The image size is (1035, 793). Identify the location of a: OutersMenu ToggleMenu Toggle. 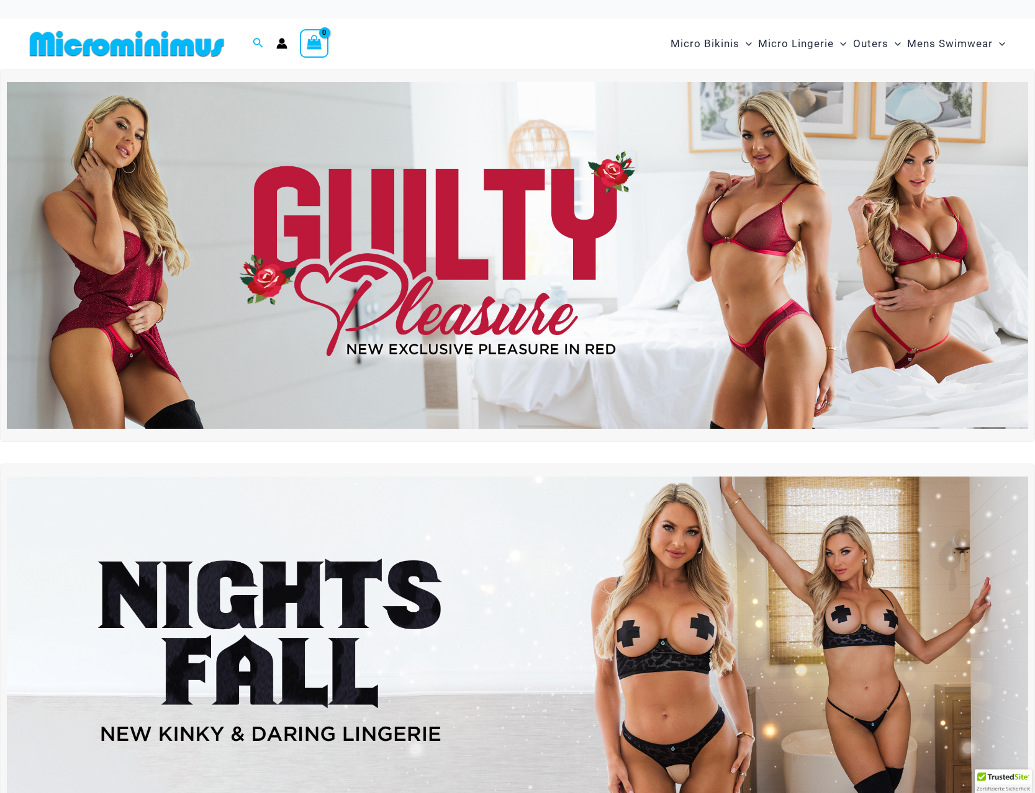
(876, 43).